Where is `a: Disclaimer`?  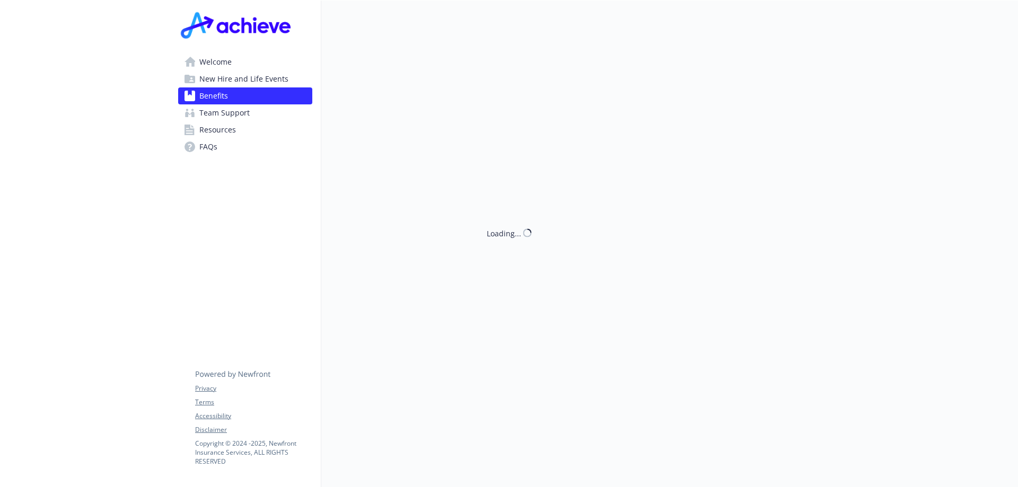
a: Disclaimer is located at coordinates (253, 430).